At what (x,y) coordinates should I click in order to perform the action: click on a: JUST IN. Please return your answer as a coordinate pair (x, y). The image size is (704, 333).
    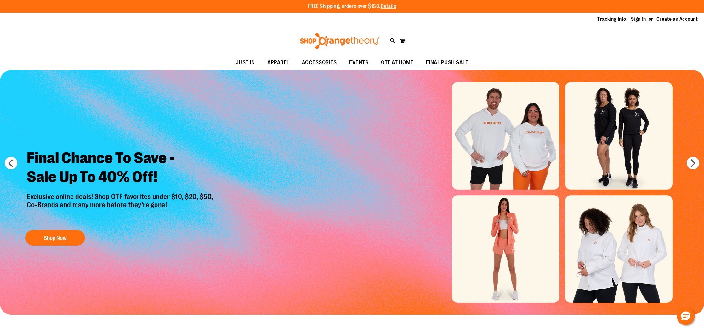
    Looking at the image, I should click on (245, 63).